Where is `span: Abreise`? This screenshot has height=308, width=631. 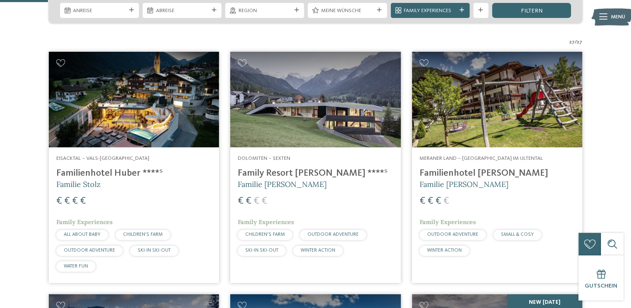
span: Abreise is located at coordinates (182, 11).